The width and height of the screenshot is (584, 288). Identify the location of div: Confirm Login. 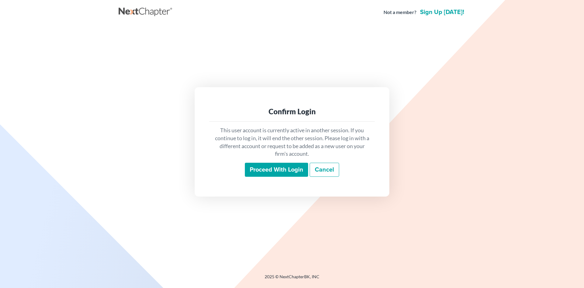
(292, 111).